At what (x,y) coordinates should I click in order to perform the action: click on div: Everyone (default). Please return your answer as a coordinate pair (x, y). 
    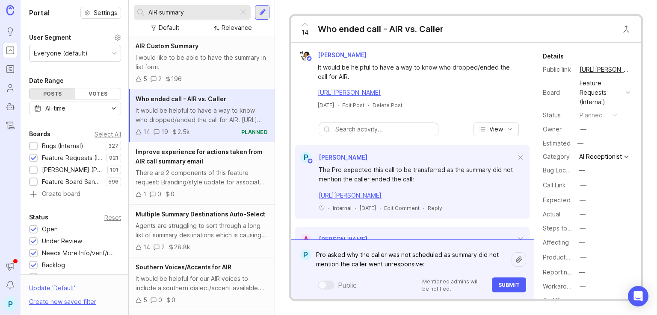
    Looking at the image, I should click on (61, 53).